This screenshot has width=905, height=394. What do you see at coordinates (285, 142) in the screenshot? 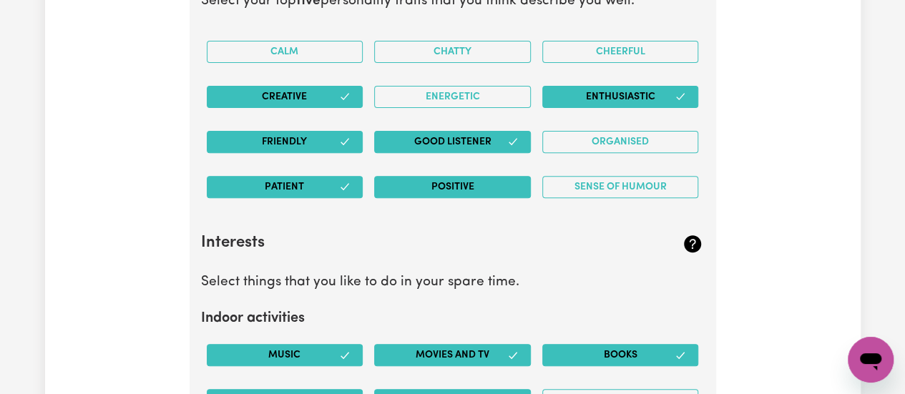
I see `button: Friendly` at bounding box center [285, 142].